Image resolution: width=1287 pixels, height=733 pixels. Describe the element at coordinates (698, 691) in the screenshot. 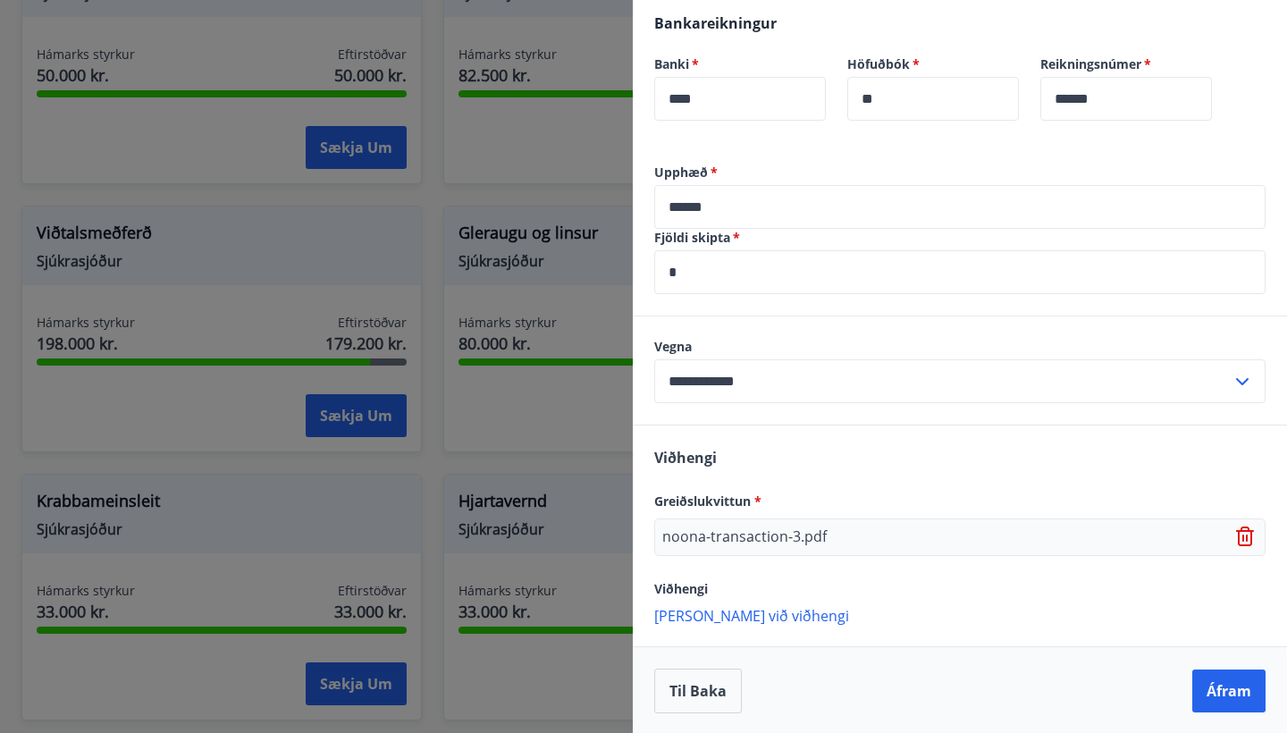

I see `button: Til baka` at that location.